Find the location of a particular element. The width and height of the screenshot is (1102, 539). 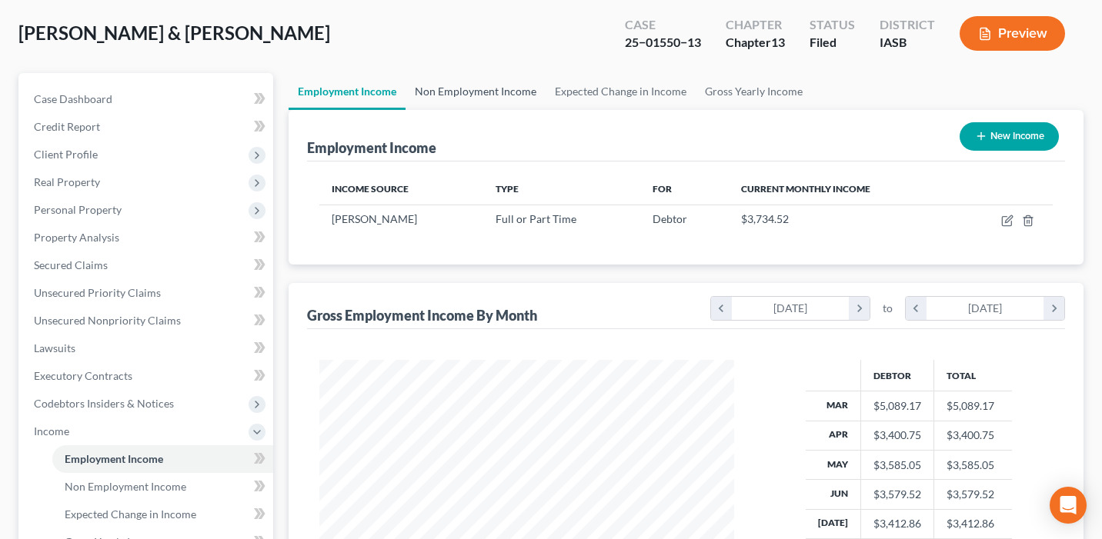

span: For is located at coordinates (662, 188).